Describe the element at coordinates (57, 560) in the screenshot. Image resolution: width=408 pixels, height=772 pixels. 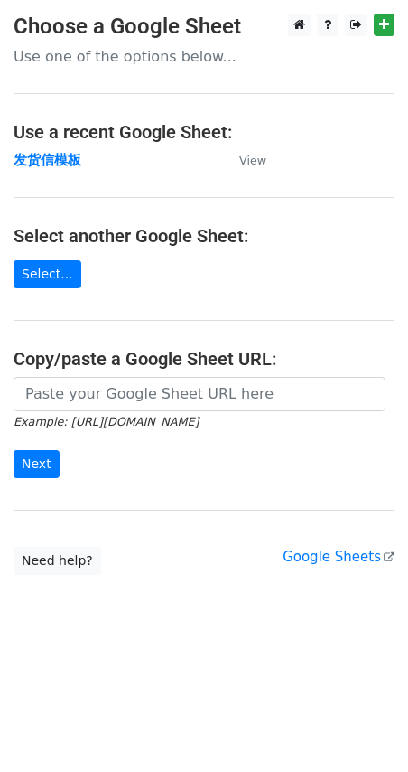
I see `a: Need help?` at that location.